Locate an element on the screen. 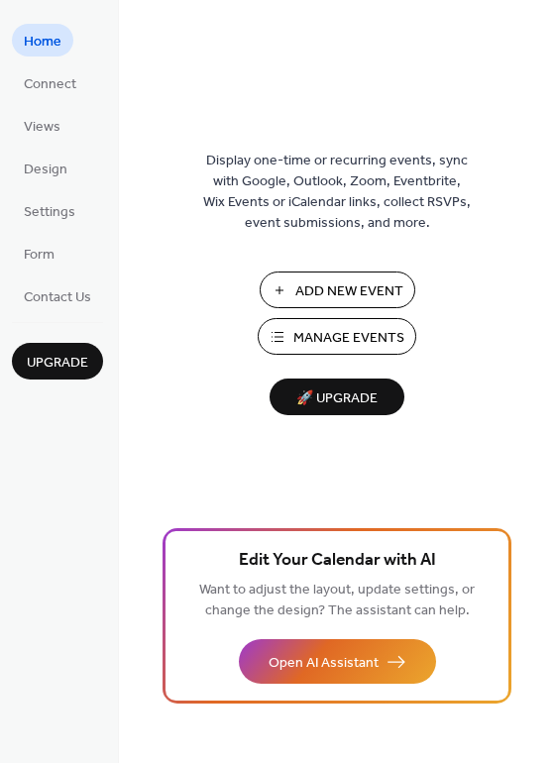  span: Open AI Assistant is located at coordinates (323, 663).